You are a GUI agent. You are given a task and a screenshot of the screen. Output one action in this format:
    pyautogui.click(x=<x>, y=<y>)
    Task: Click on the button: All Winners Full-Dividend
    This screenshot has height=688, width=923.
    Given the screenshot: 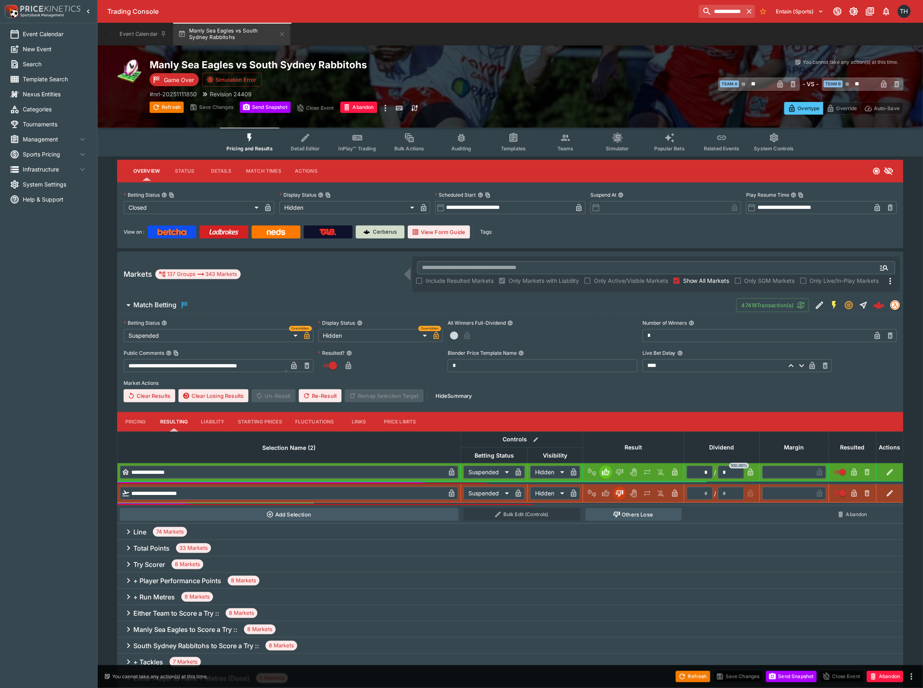 What is the action you would take?
    pyautogui.click(x=510, y=323)
    